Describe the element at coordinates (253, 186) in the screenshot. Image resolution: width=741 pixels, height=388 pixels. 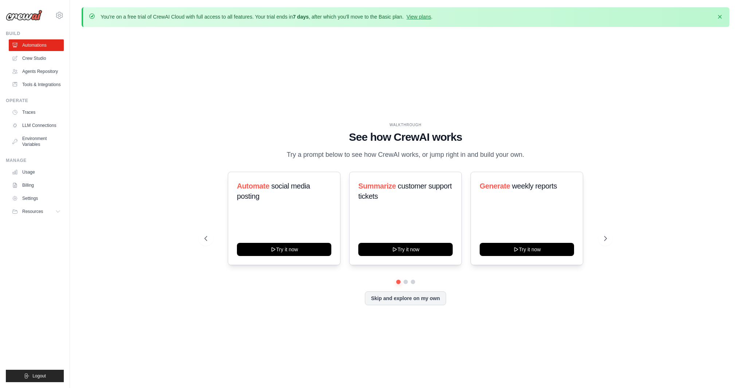
I see `span: Automate` at that location.